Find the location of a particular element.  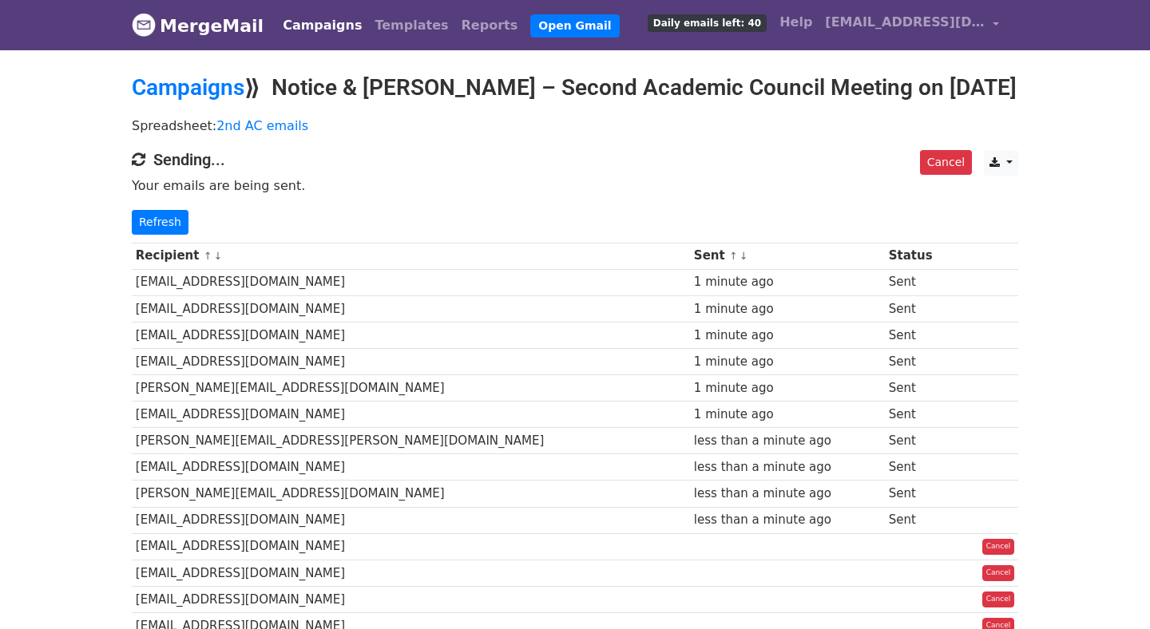

a: Help is located at coordinates (795, 22).